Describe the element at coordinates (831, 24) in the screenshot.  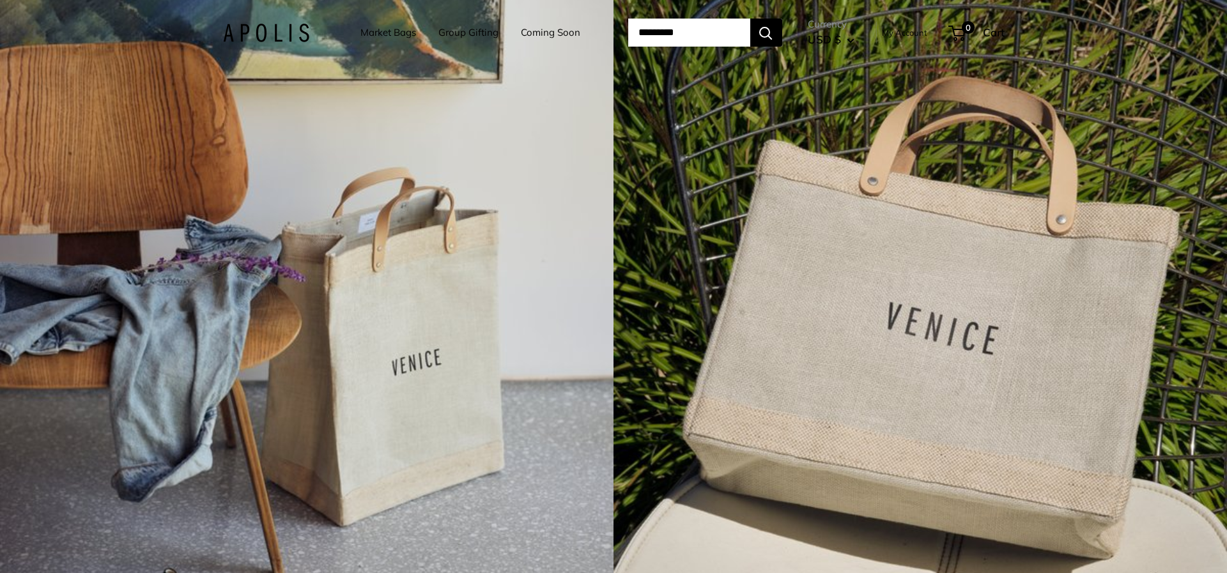
I see `span: Currency` at that location.